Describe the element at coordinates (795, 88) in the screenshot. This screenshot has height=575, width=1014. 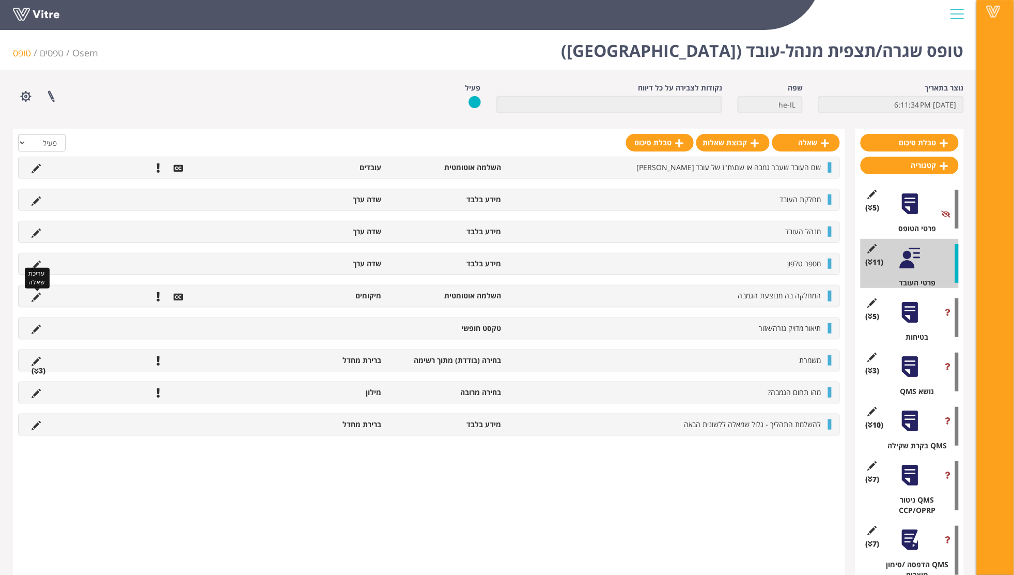
I see `label: שפה` at that location.